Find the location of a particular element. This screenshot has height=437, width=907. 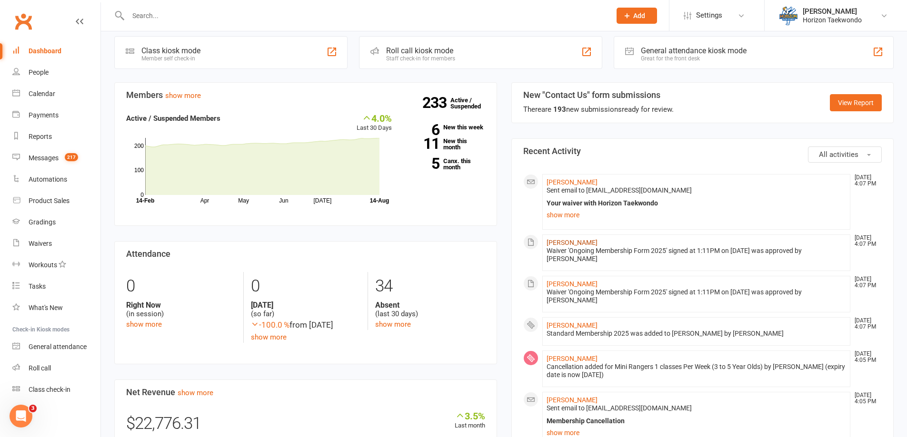

a: Gradings is located at coordinates (56, 222).